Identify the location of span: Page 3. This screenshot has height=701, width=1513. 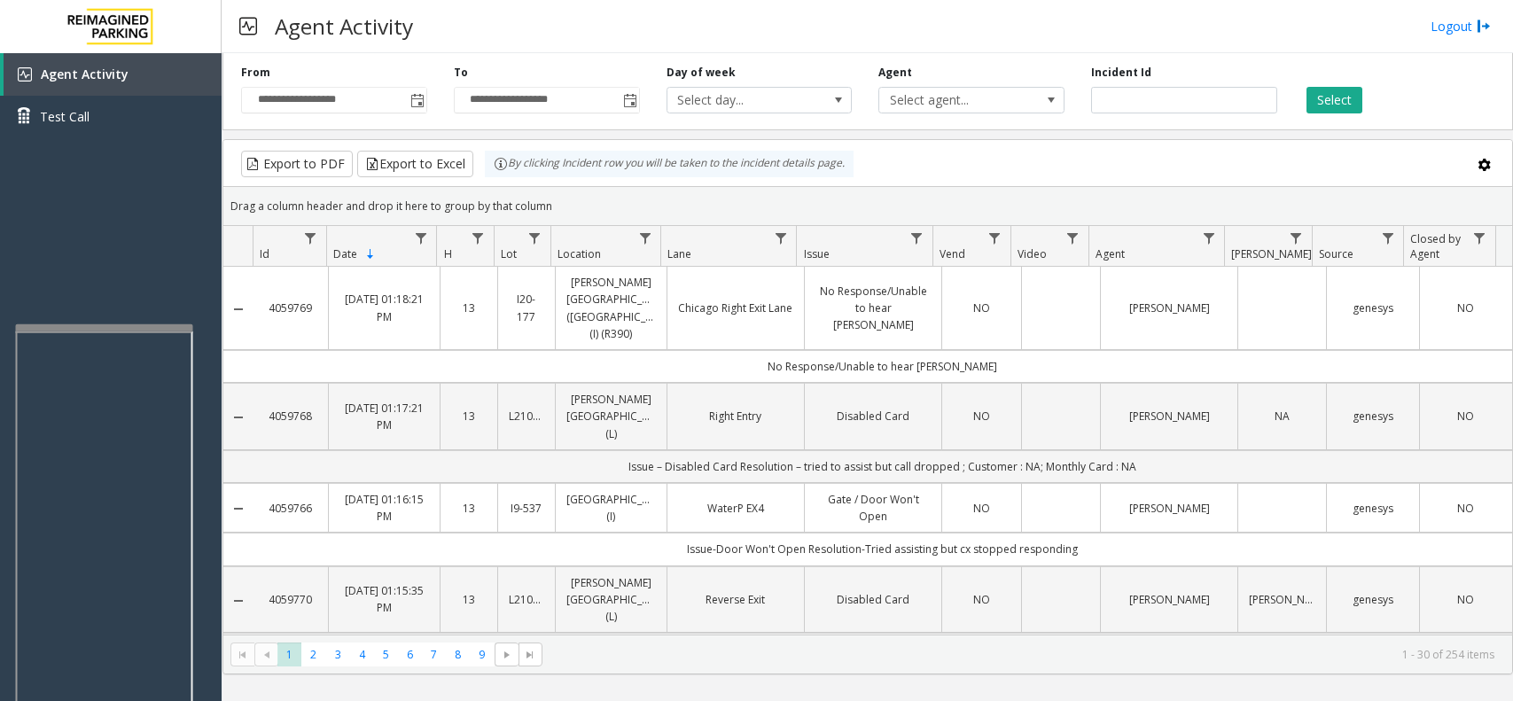
(338, 654).